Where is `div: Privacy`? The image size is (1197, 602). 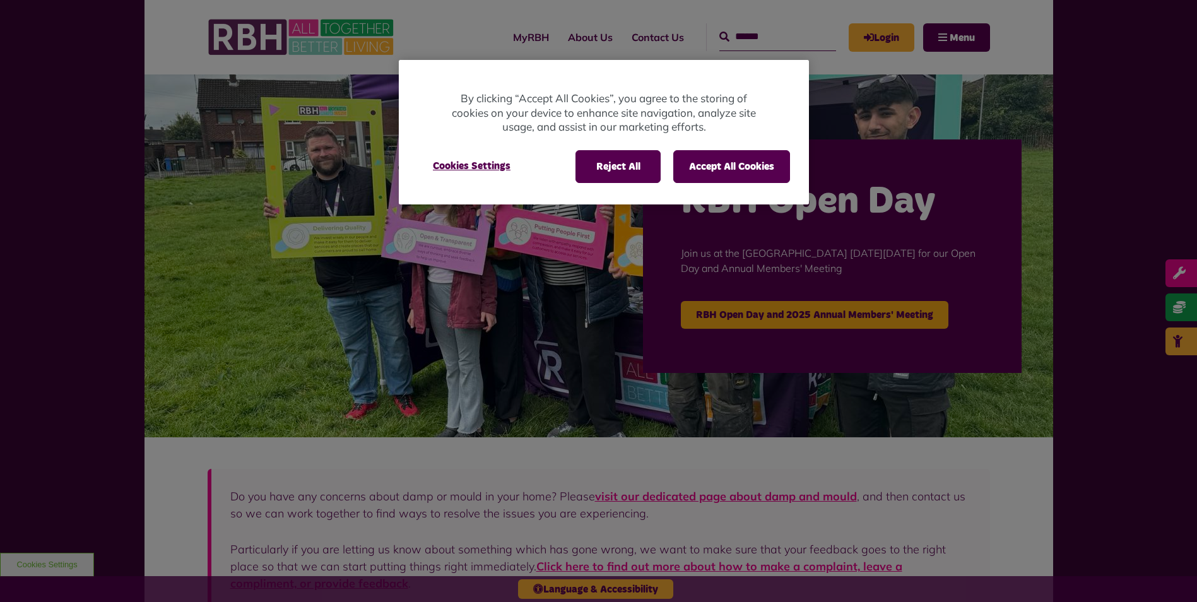 div: Privacy is located at coordinates (604, 132).